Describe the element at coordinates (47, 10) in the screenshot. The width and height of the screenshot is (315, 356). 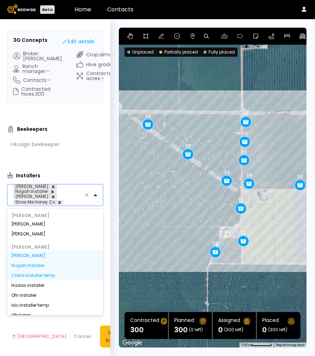
I see `div: Beta` at that location.